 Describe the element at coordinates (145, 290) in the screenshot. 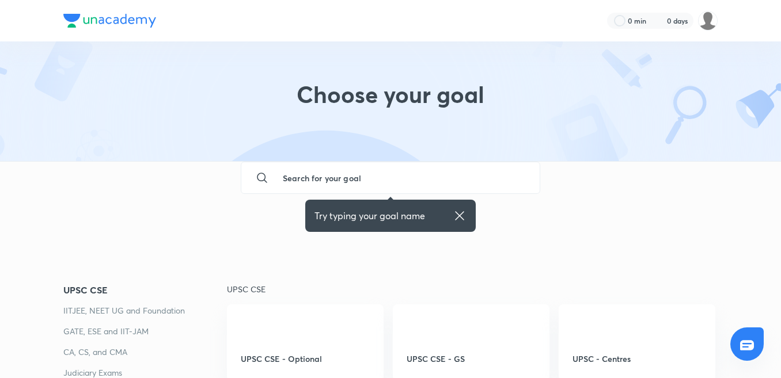

I see `a: UPSC CSE` at that location.